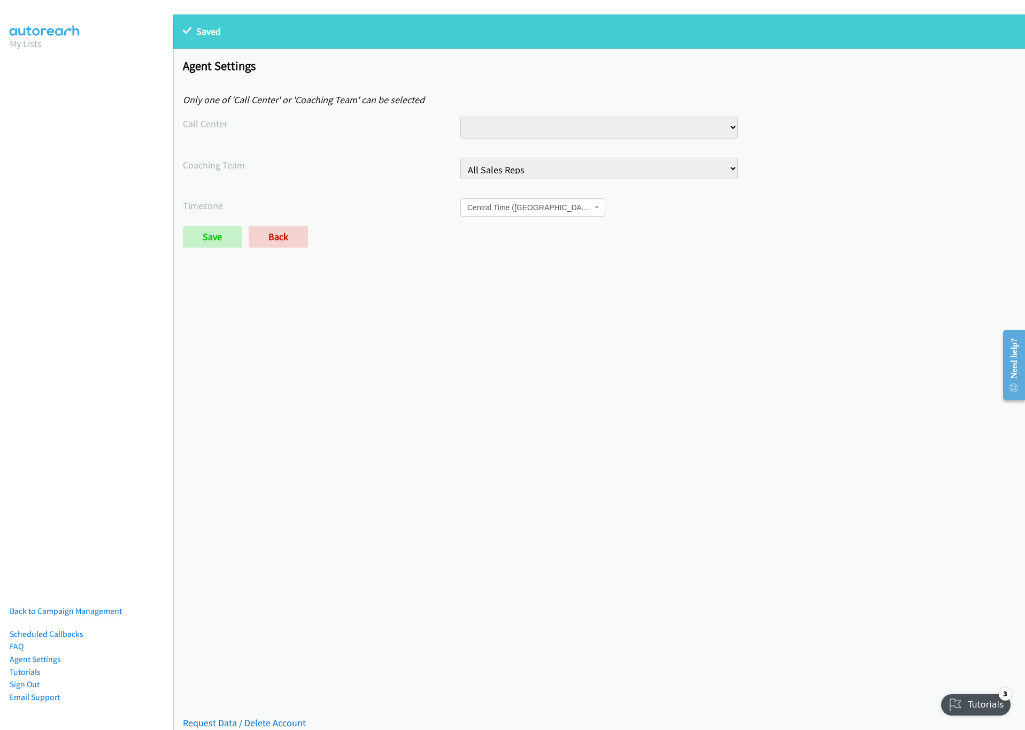 The height and width of the screenshot is (730, 1025). What do you see at coordinates (25, 671) in the screenshot?
I see `a: Tutorials` at bounding box center [25, 671].